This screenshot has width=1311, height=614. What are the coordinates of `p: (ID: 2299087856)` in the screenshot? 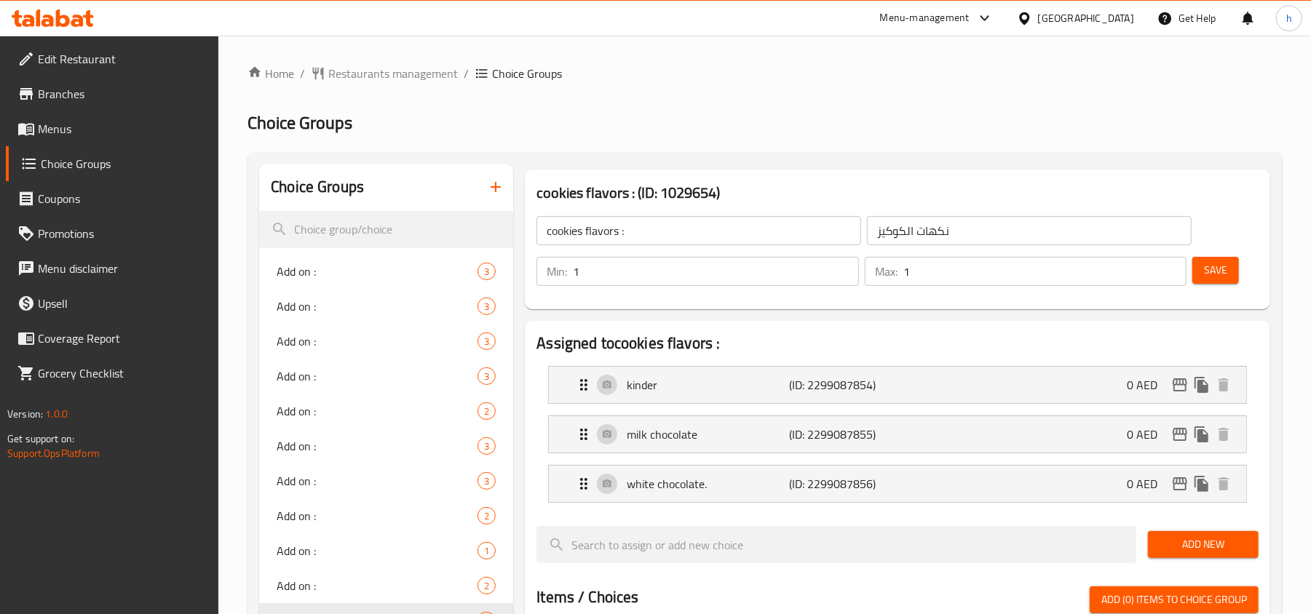 It's located at (844, 484).